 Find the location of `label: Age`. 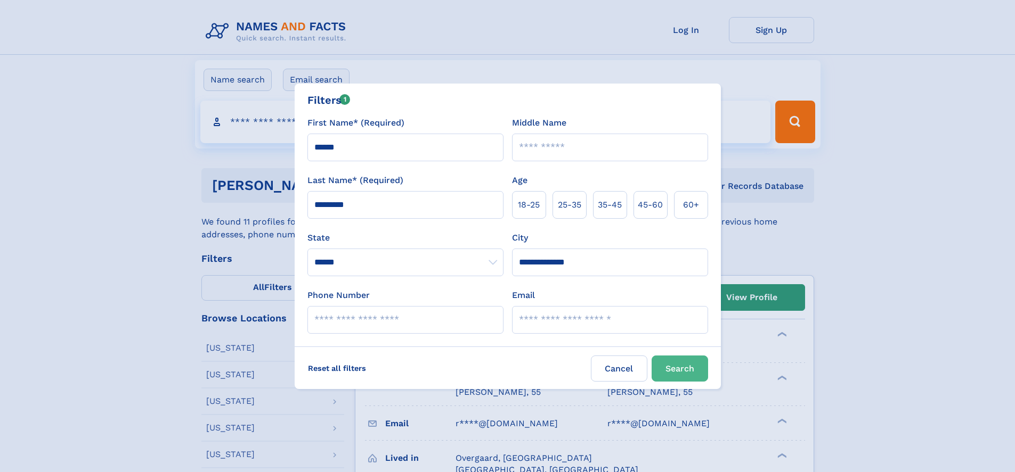

label: Age is located at coordinates (519, 181).